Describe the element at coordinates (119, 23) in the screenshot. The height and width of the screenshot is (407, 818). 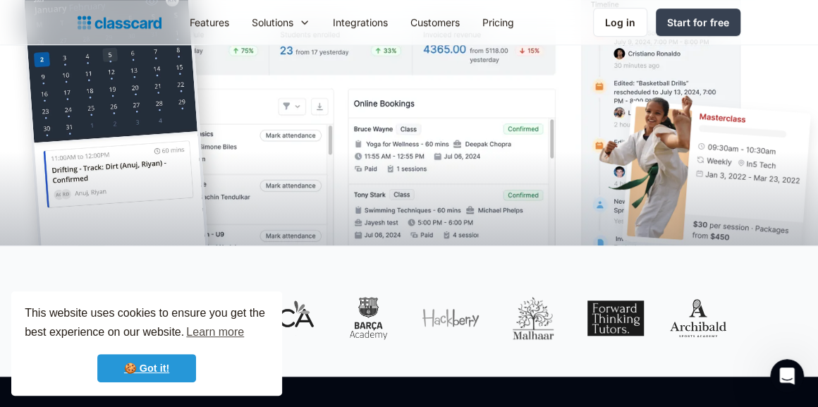
I see `a: home` at that location.